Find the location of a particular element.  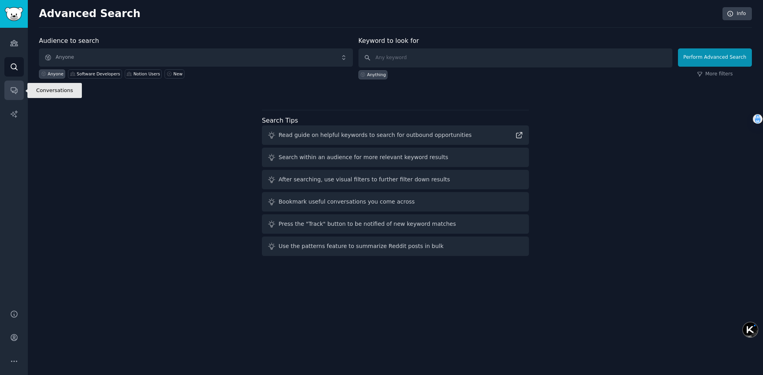

div: Anyone is located at coordinates (56, 74).